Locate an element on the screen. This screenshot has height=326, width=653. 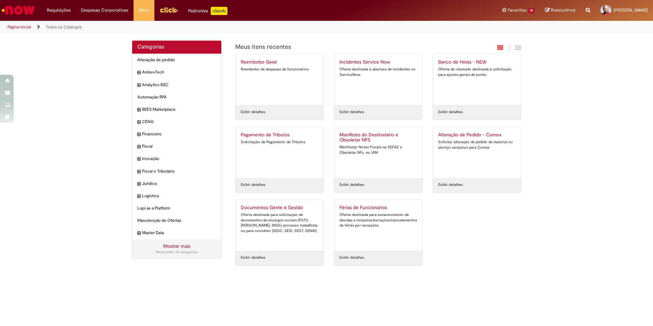
img: ServiceNow is located at coordinates (18, 10).